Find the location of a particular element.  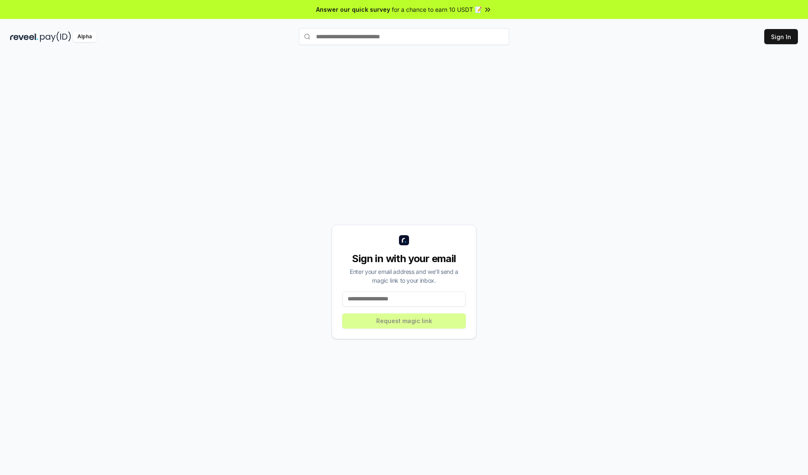

img: pay_id is located at coordinates (56, 37).